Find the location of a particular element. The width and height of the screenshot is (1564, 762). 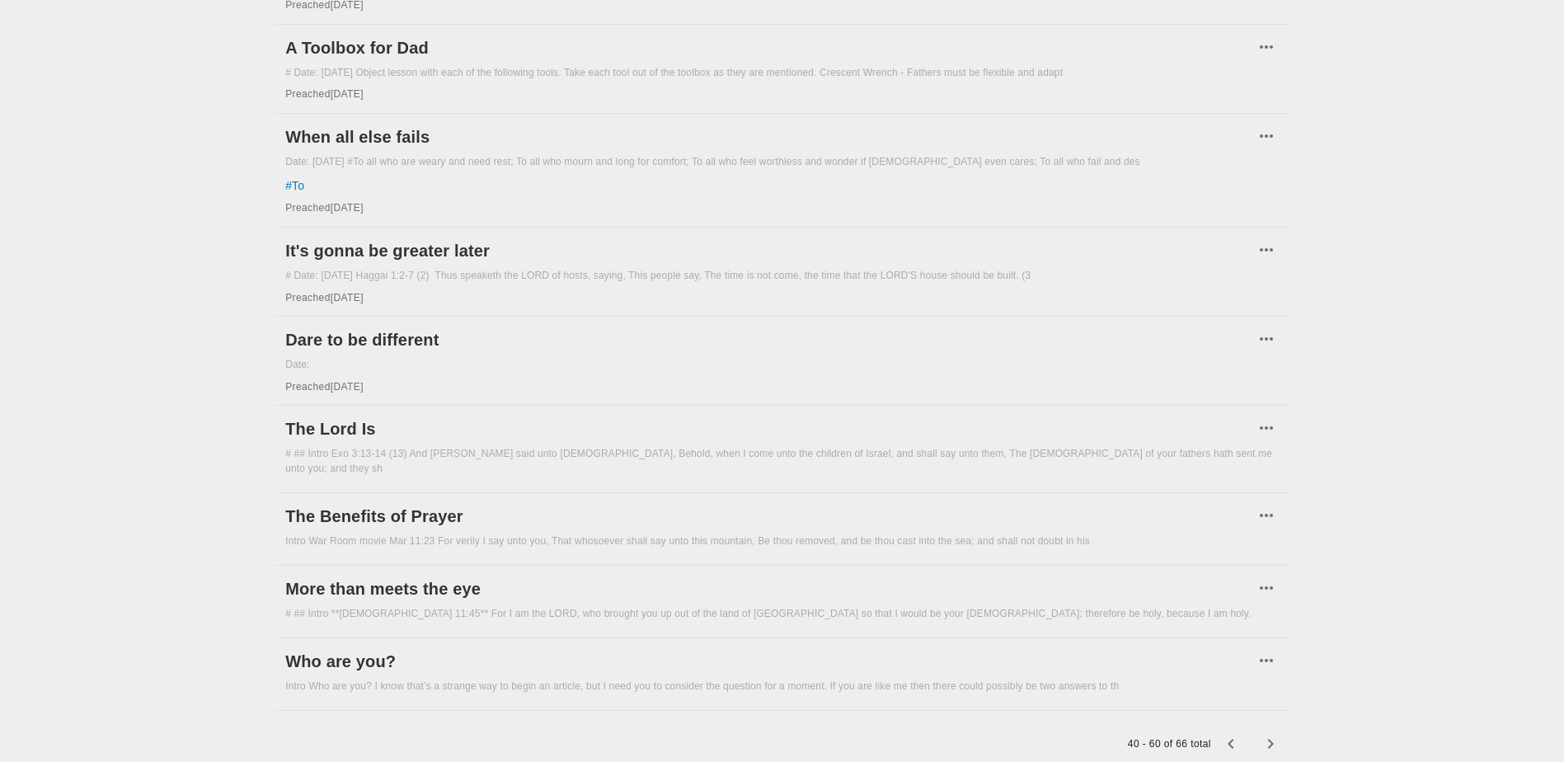

span: 40 - 60 of 66 total is located at coordinates (1165, 743).